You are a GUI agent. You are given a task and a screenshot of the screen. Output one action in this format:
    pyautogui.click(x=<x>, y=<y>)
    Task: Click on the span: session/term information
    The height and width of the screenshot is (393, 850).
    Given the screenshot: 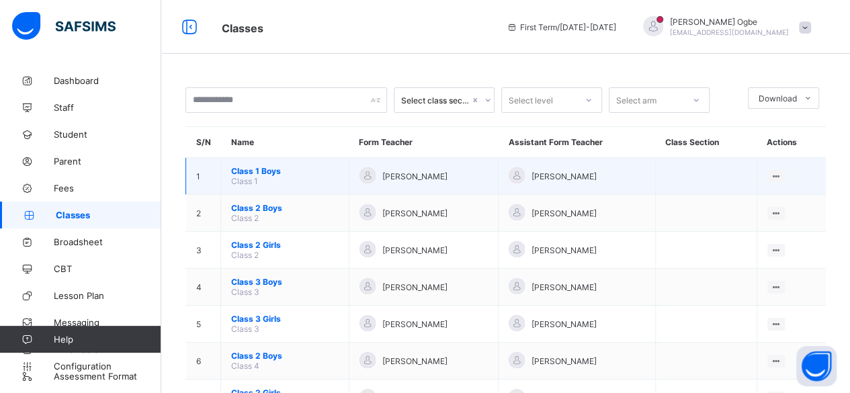 What is the action you would take?
    pyautogui.click(x=561, y=27)
    